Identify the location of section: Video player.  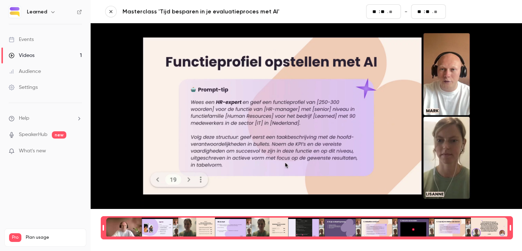
(306, 116).